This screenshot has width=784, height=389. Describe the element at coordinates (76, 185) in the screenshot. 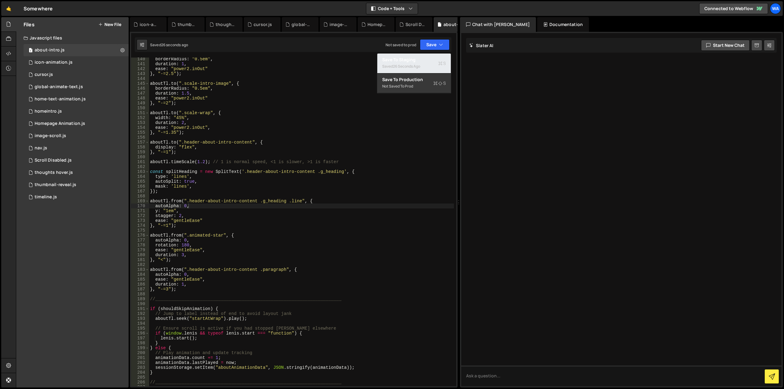

I see `div: 16169/43943.js` at that location.